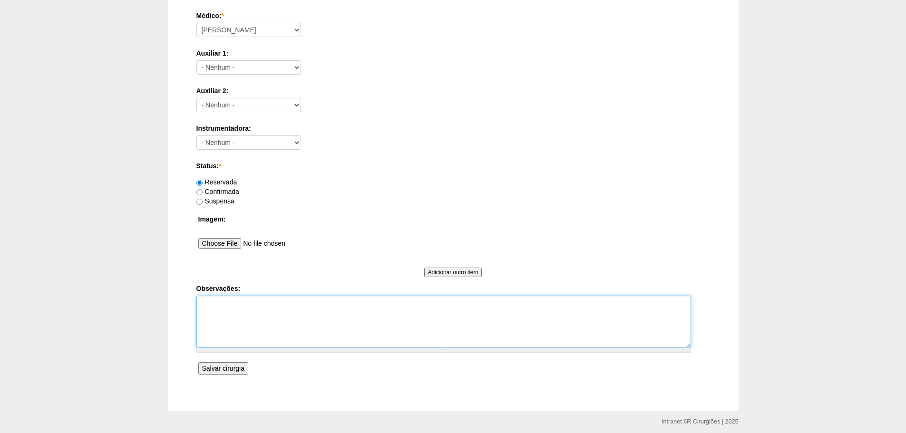 The width and height of the screenshot is (906, 433). I want to click on div: Intranet 6R Cirurgiões | 2025, so click(700, 422).